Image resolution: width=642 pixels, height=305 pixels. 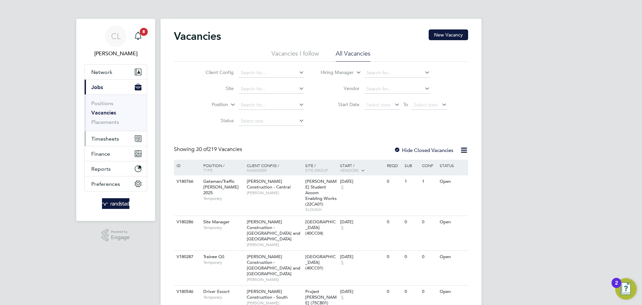 What do you see at coordinates (321, 209) in the screenshot?
I see `span: SLOUGH` at bounding box center [321, 209].